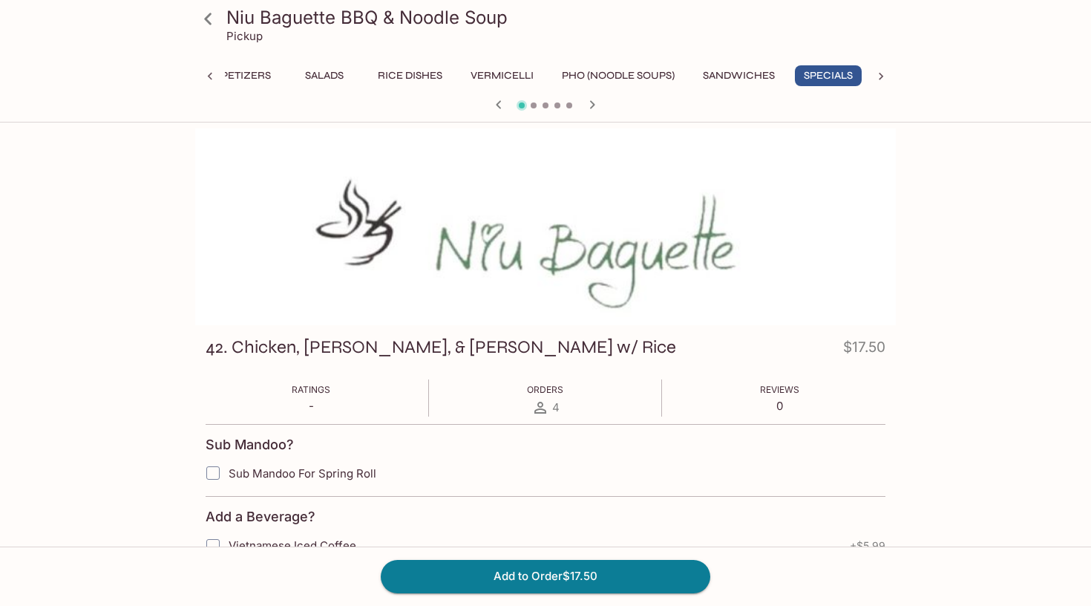 This screenshot has width=1091, height=606. What do you see at coordinates (410, 76) in the screenshot?
I see `button: Rice Dishes` at bounding box center [410, 76].